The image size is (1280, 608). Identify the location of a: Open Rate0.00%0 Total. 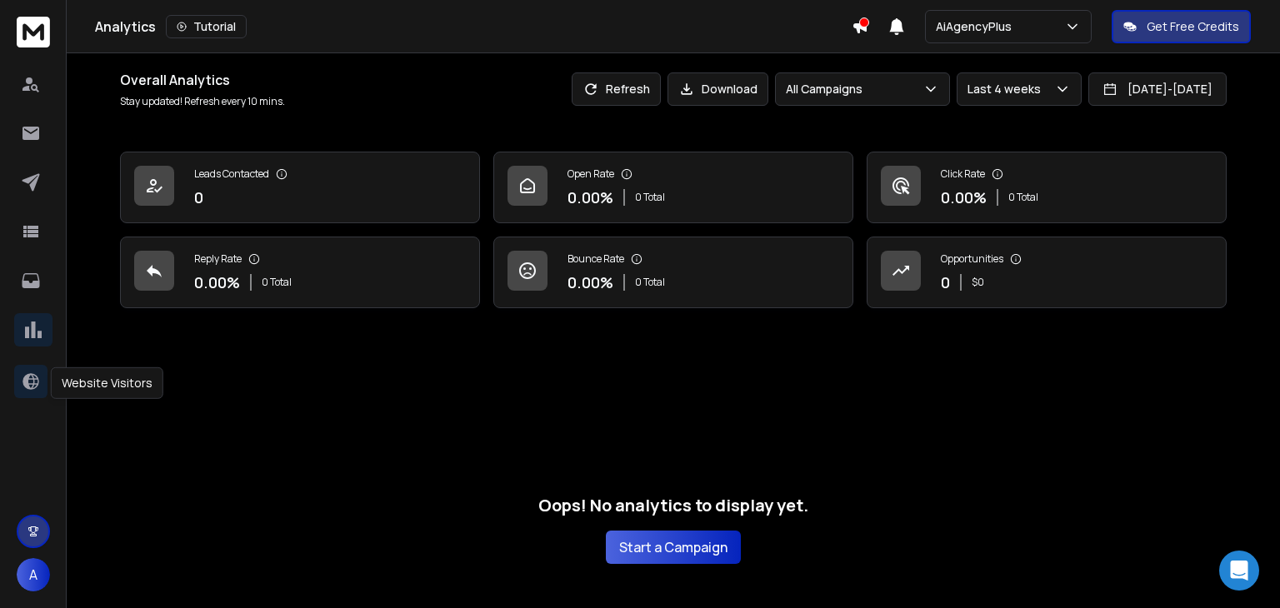
(673, 188).